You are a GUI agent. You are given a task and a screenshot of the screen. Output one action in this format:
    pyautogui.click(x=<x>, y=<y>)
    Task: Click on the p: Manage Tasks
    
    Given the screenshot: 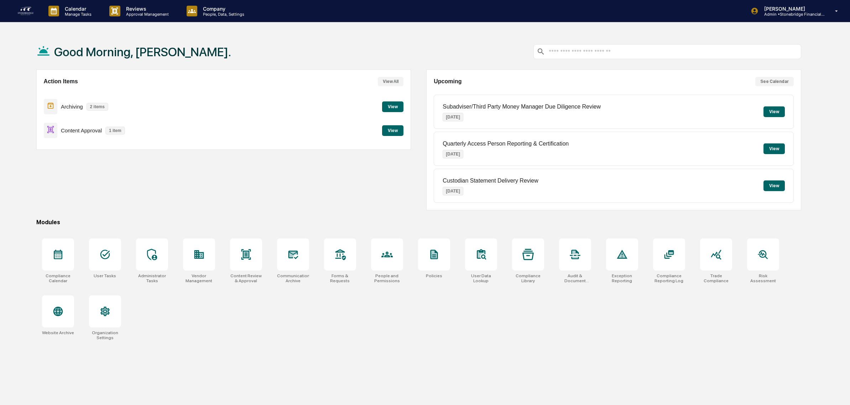 What is the action you would take?
    pyautogui.click(x=77, y=14)
    